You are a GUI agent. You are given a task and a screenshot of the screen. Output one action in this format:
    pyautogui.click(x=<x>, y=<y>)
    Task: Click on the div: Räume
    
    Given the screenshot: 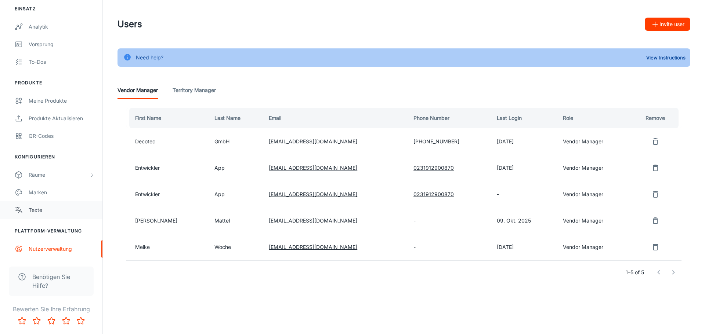 What is the action you would take?
    pyautogui.click(x=59, y=175)
    